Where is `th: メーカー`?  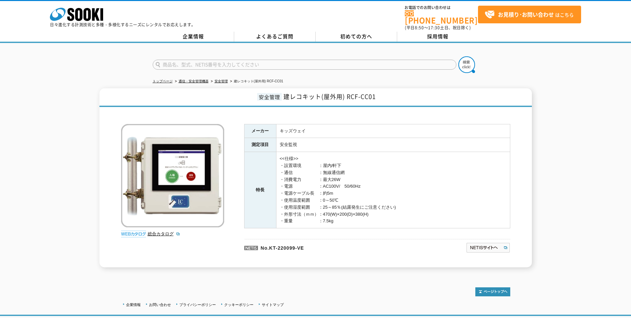 th: メーカー is located at coordinates (260, 131).